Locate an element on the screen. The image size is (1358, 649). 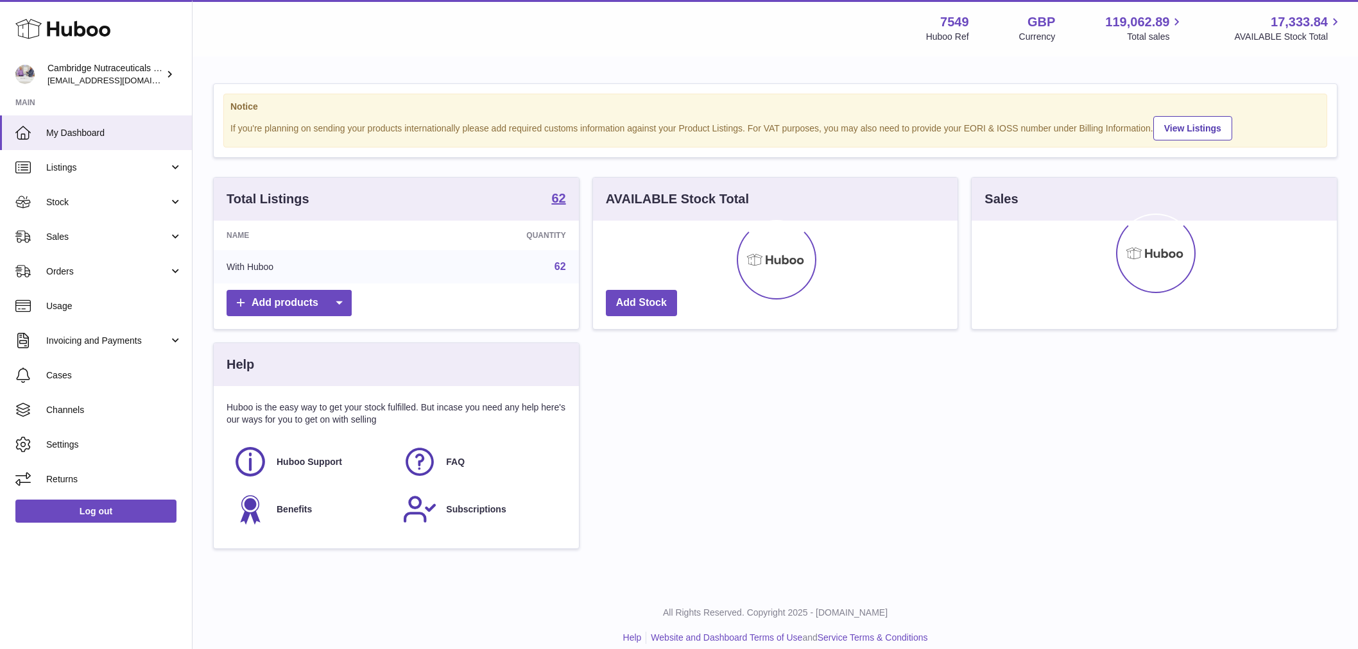
strong: 62 is located at coordinates (558, 198).